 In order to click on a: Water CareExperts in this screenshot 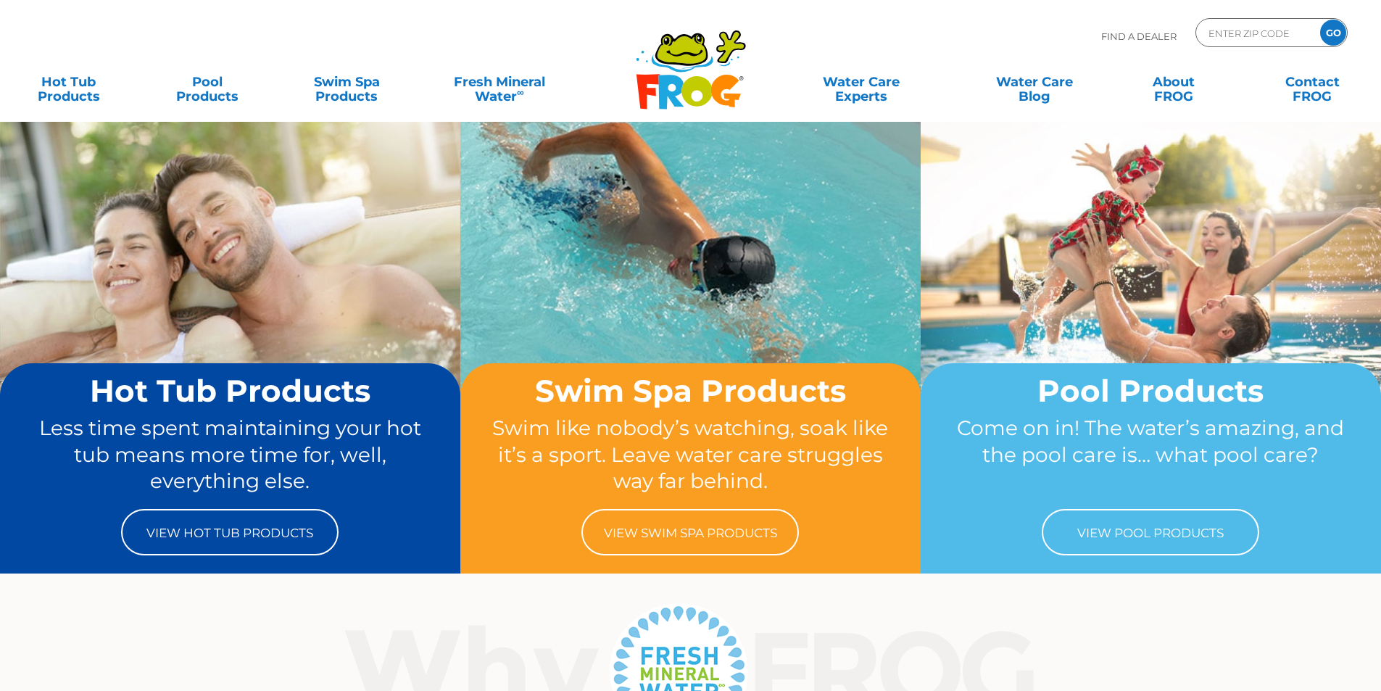, I will do `click(861, 82)`.